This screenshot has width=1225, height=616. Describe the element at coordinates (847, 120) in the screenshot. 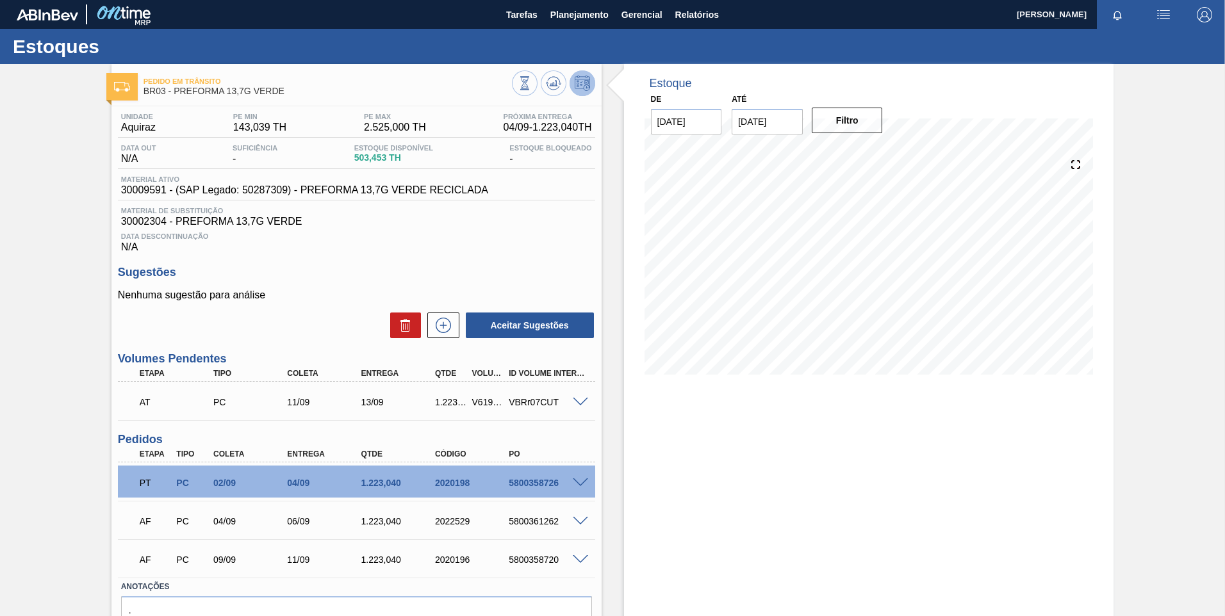

I see `button: Filtro` at that location.